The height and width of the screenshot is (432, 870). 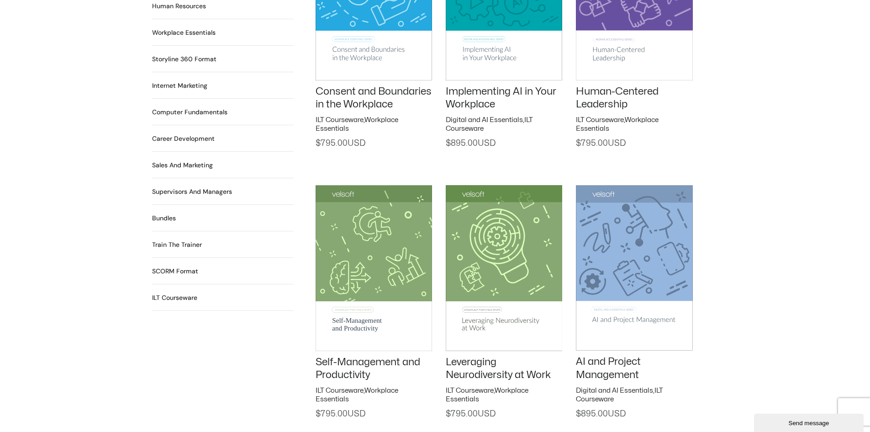 I want to click on a: Visit product category SCORM Format, so click(x=175, y=271).